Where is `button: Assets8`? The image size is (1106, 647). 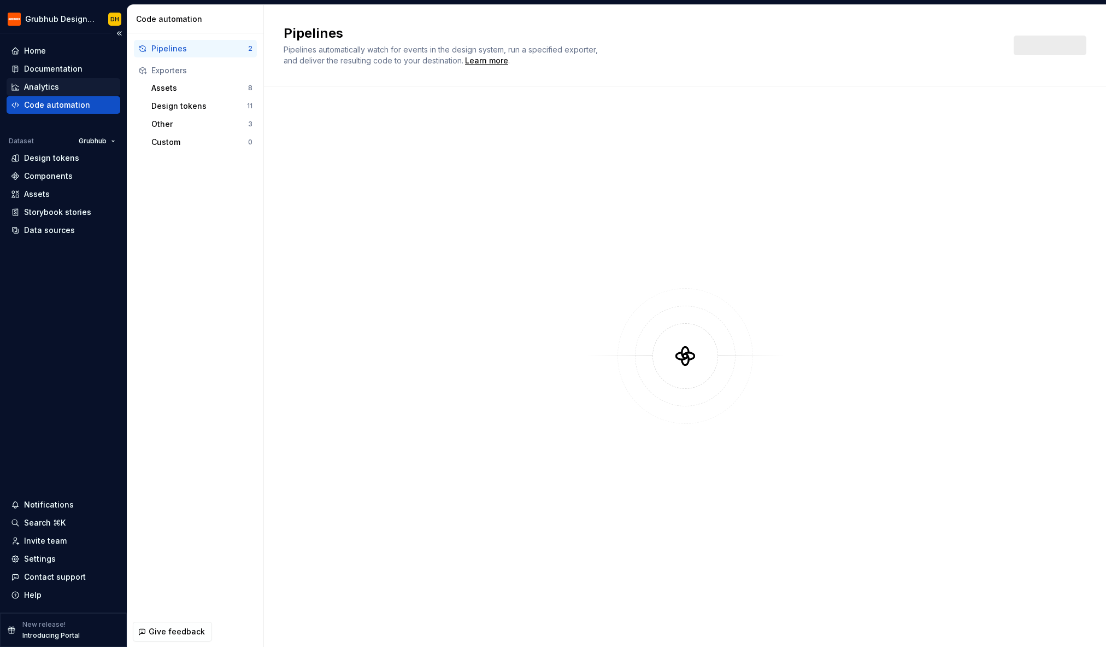 button: Assets8 is located at coordinates (202, 88).